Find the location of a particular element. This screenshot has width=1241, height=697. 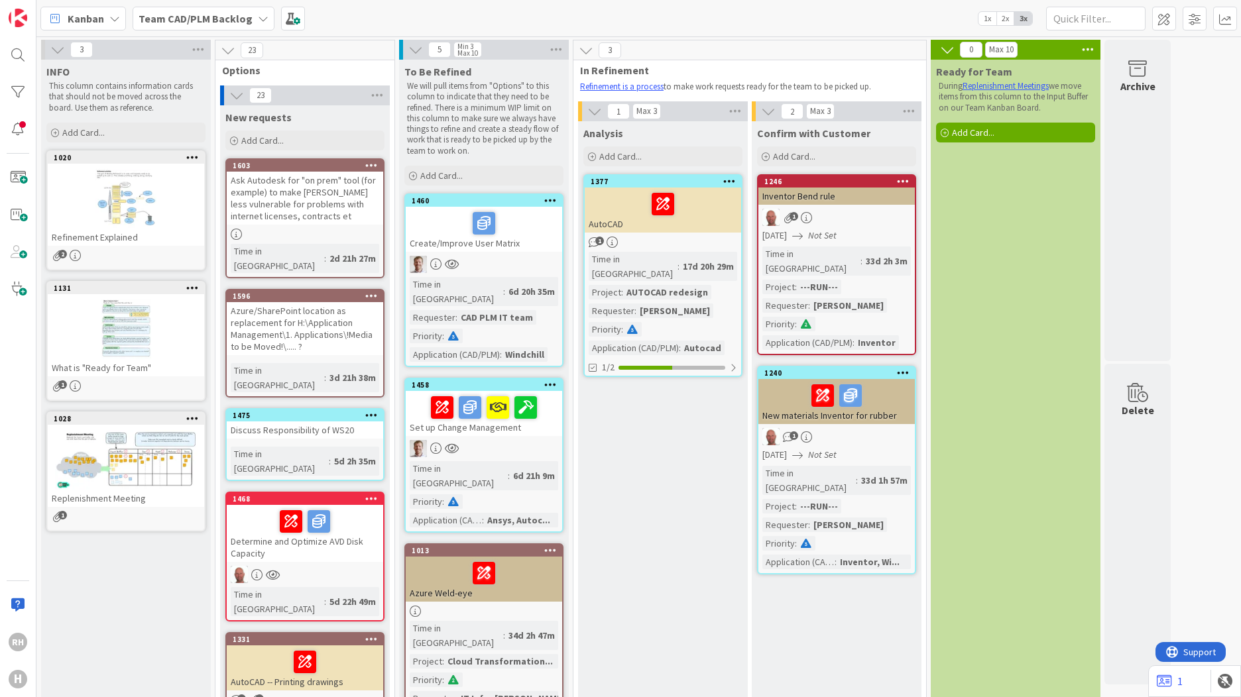

div: 1596 is located at coordinates (305, 296).